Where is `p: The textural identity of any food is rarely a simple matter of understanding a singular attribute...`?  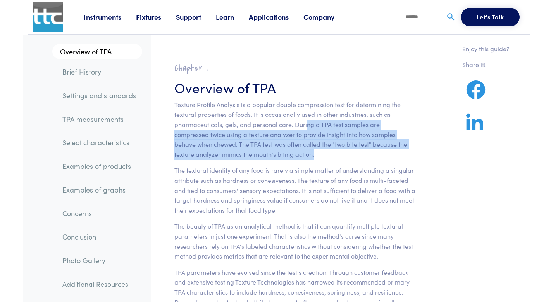 p: The textural identity of any food is rarely a simple matter of understanding a singular attribute... is located at coordinates (295, 190).